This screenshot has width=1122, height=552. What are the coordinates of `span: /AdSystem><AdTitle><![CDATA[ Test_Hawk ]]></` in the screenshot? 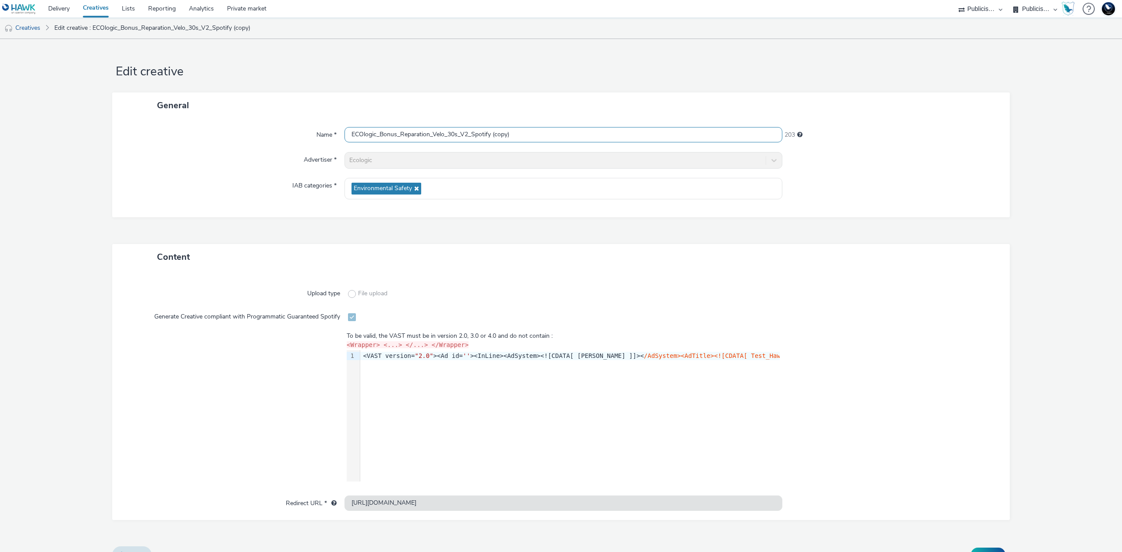 It's located at (725, 356).